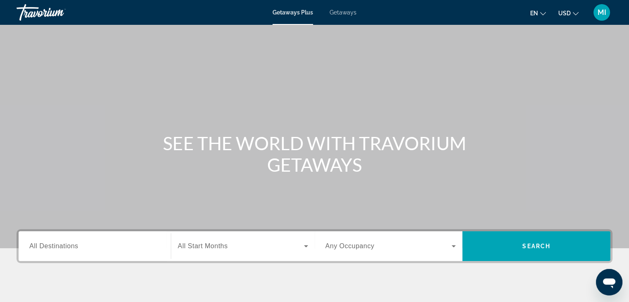 The width and height of the screenshot is (629, 302). I want to click on span: Getaways Plus, so click(293, 12).